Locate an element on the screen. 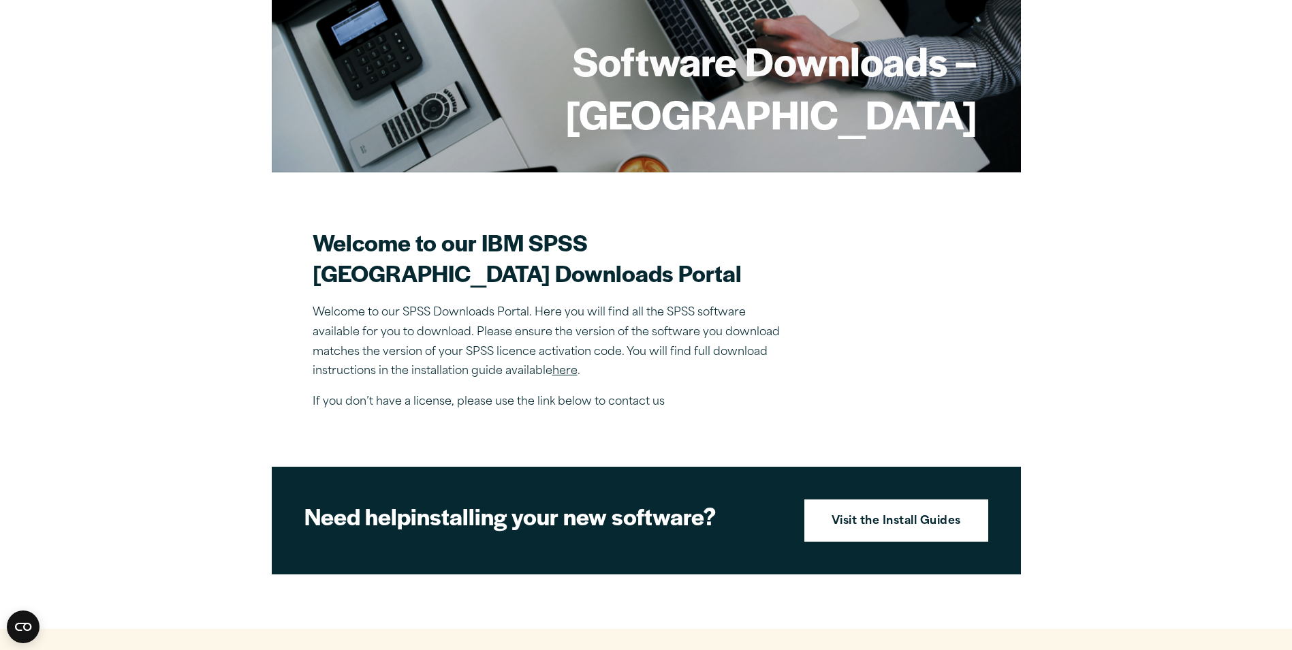 The height and width of the screenshot is (650, 1292). a: Visit the Install Guides is located at coordinates (896, 520).